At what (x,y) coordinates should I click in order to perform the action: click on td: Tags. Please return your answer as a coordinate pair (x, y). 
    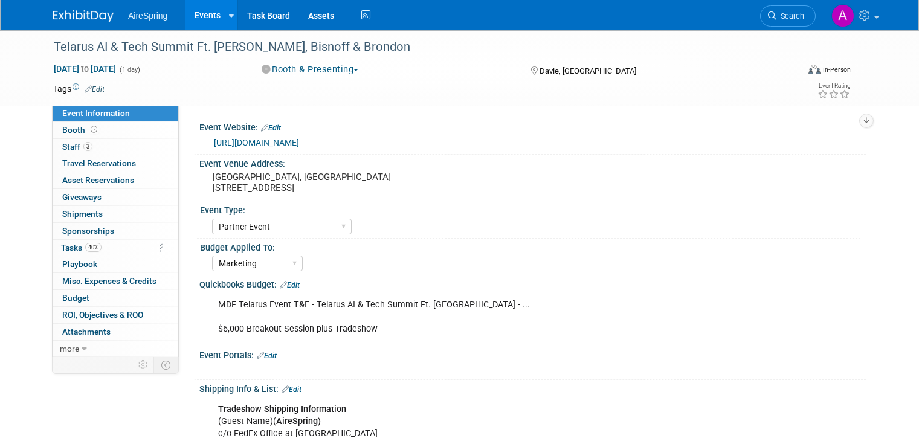
    Looking at the image, I should click on (79, 89).